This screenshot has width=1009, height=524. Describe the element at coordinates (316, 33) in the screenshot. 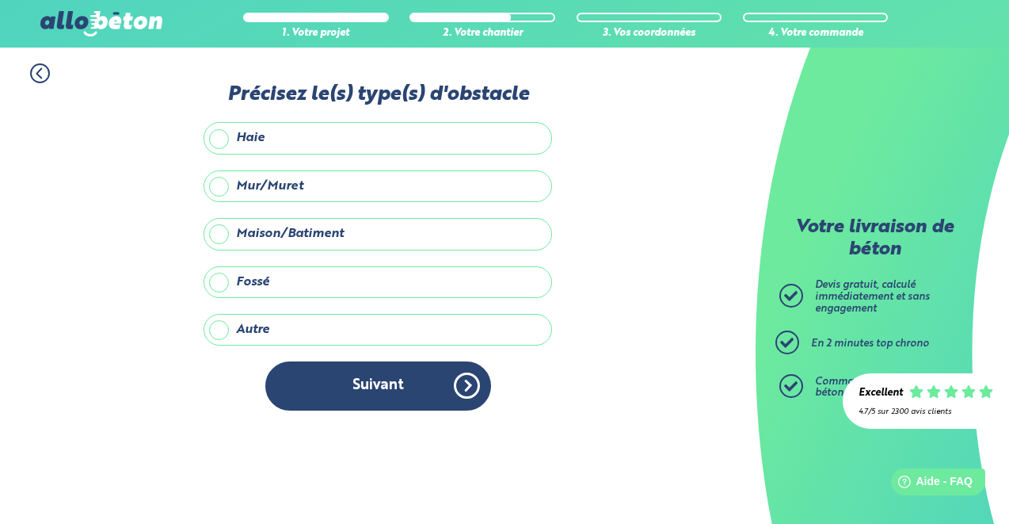

I see `div: 1. Votre projet` at that location.